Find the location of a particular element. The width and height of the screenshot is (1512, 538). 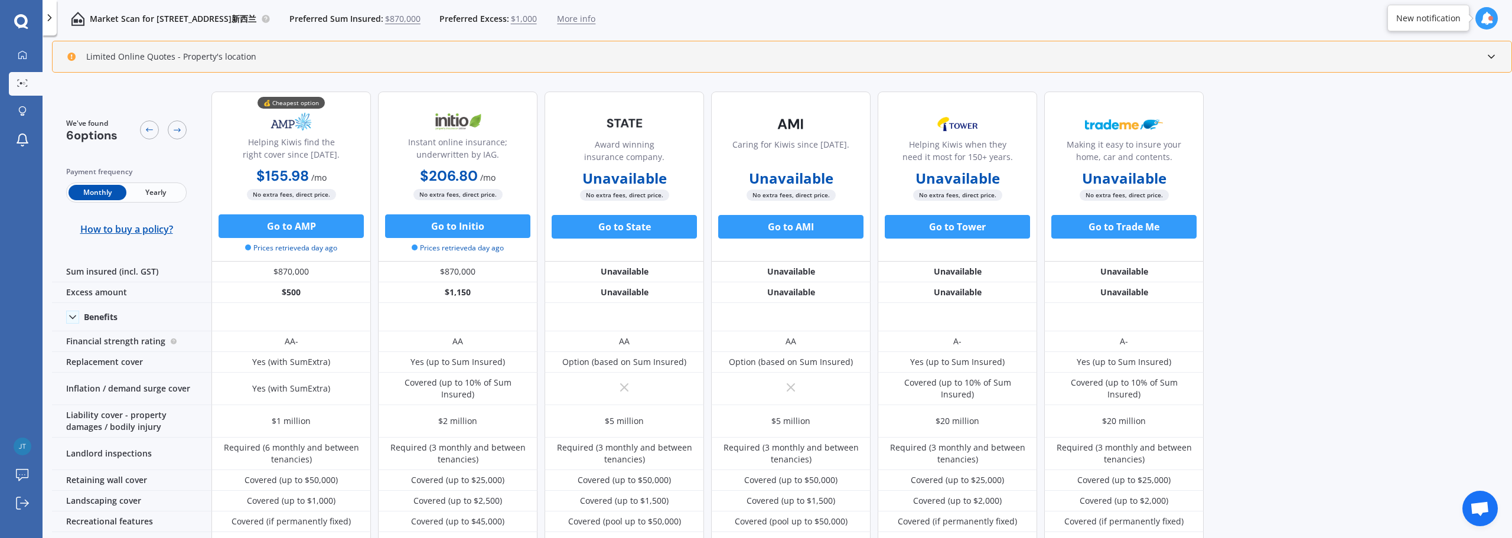

div: Helping Kiwis when they need it most for 150+ years. is located at coordinates (957, 153).